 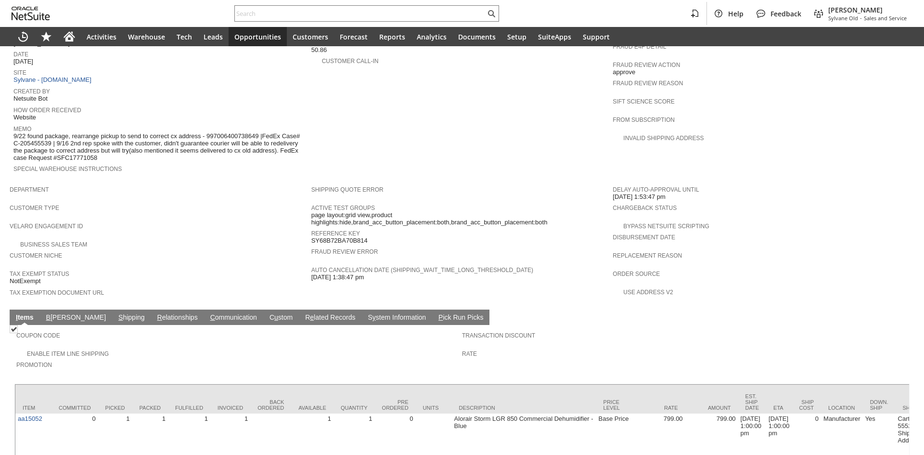 What do you see at coordinates (38, 336) in the screenshot?
I see `a: Coupon Code` at bounding box center [38, 336].